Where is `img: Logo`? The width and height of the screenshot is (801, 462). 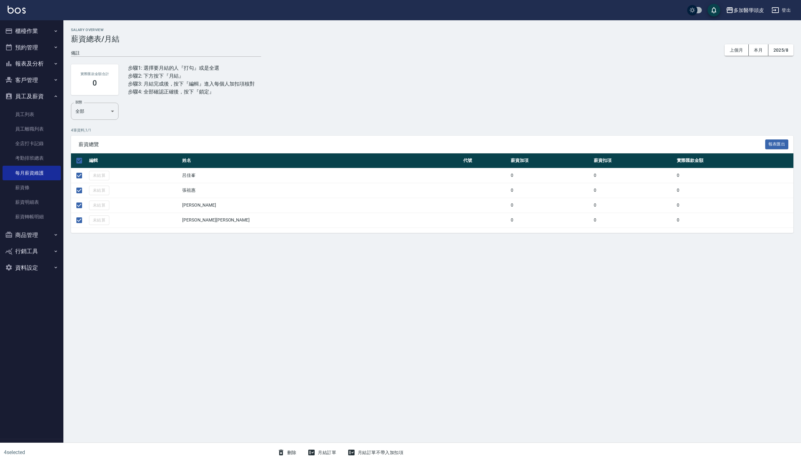 img: Logo is located at coordinates (16, 10).